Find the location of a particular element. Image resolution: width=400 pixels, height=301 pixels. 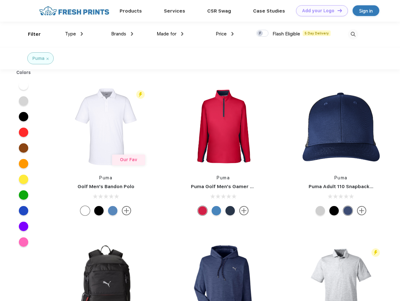

img: DT is located at coordinates (340, 10).